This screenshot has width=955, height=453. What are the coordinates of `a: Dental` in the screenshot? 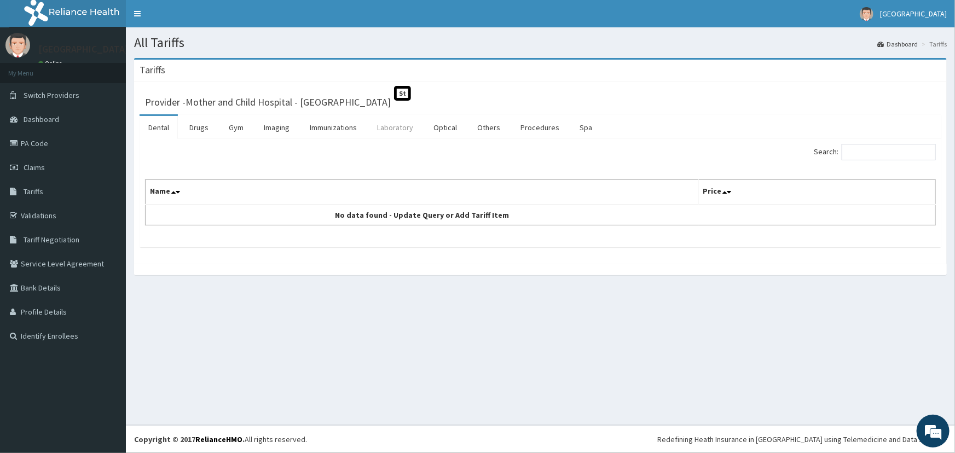 It's located at (159, 128).